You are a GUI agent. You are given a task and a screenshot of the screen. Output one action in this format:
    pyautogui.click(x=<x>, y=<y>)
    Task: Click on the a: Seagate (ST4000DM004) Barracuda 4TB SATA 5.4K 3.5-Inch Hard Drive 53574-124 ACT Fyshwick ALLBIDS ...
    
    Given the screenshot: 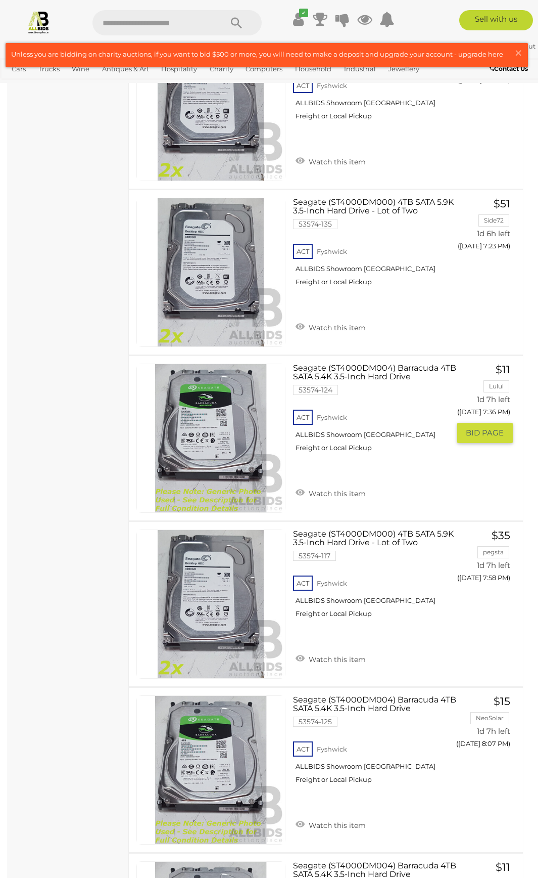 What is the action you would take?
    pyautogui.click(x=375, y=412)
    